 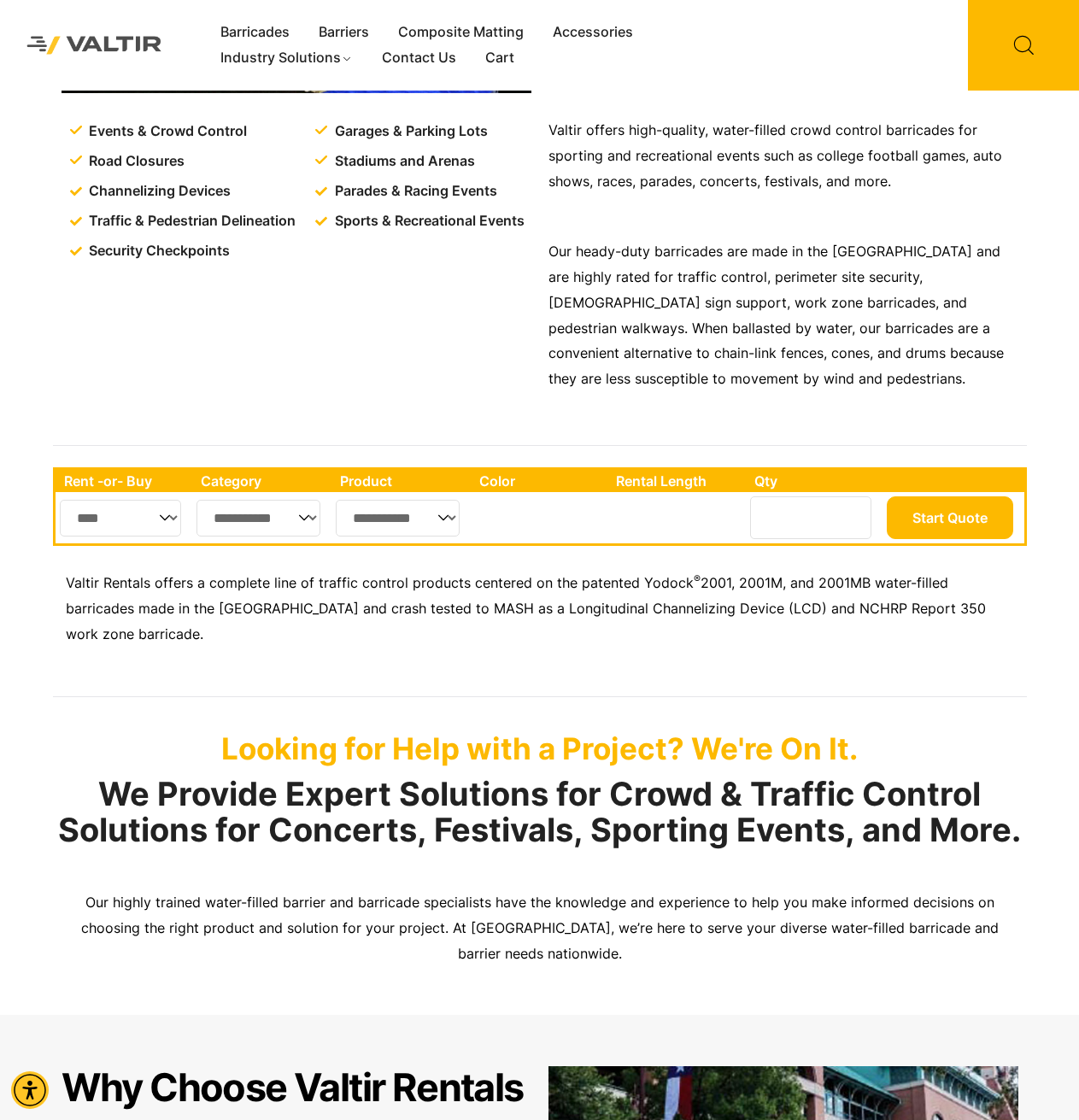 What do you see at coordinates (539, 481) in the screenshot?
I see `th: Color` at bounding box center [539, 481].